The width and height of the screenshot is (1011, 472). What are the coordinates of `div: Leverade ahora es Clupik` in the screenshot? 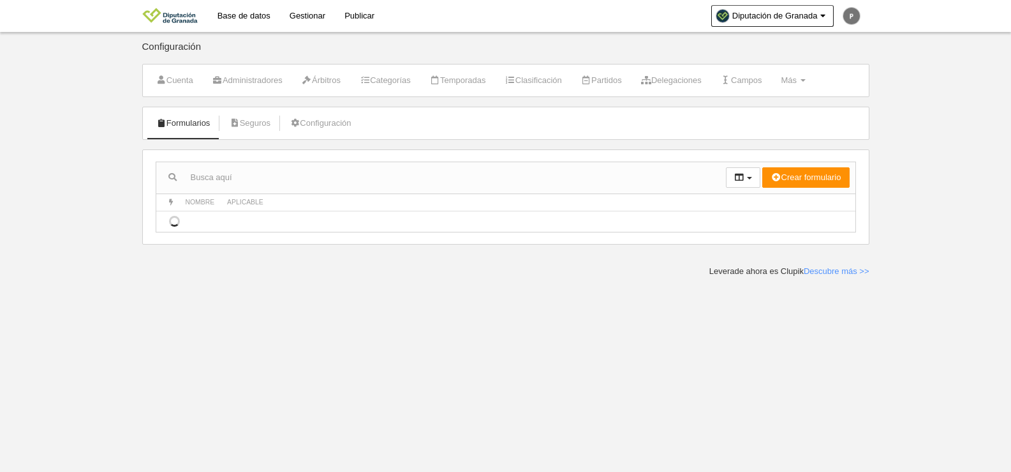 It's located at (789, 271).